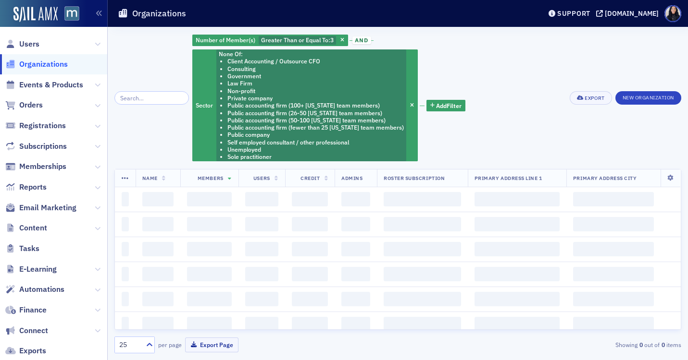 Image resolution: width=688 pixels, height=360 pixels. Describe the element at coordinates (43, 167) in the screenshot. I see `span: Memberships` at that location.